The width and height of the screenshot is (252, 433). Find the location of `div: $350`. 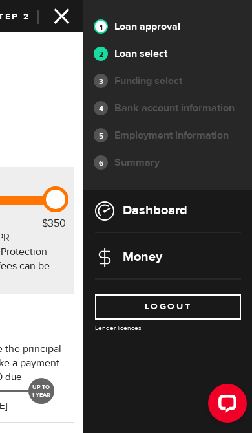

div: $350 is located at coordinates (54, 223).